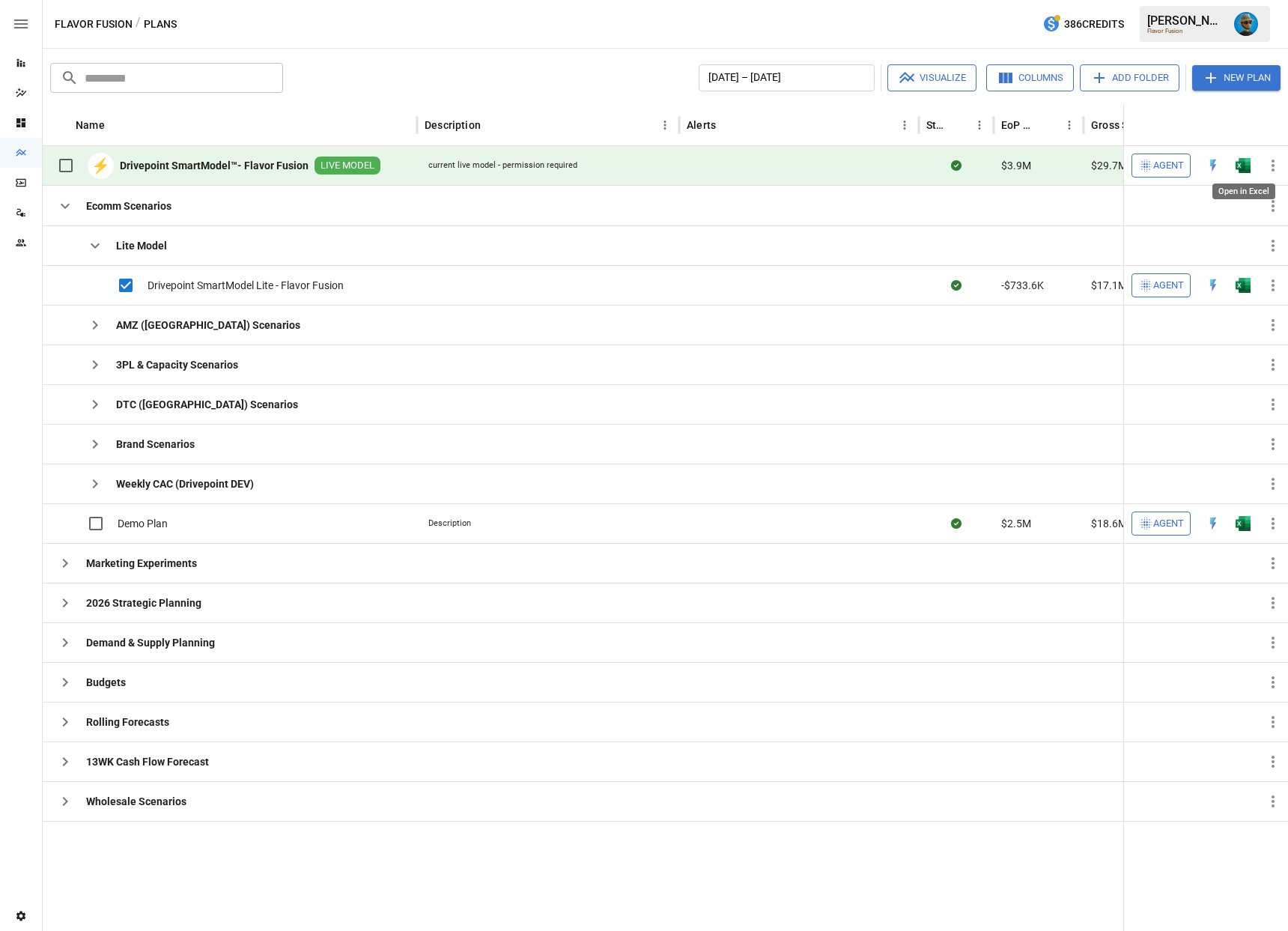  I want to click on button: Description column menu, so click(665, 125).